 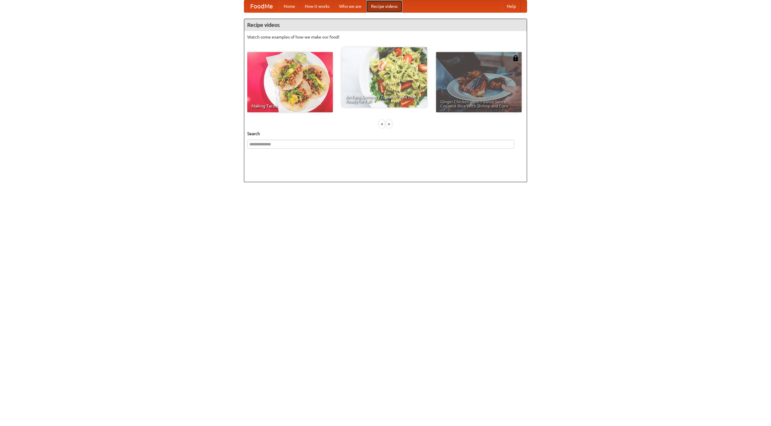 What do you see at coordinates (385, 6) in the screenshot?
I see `a: Recipe videos` at bounding box center [385, 6].